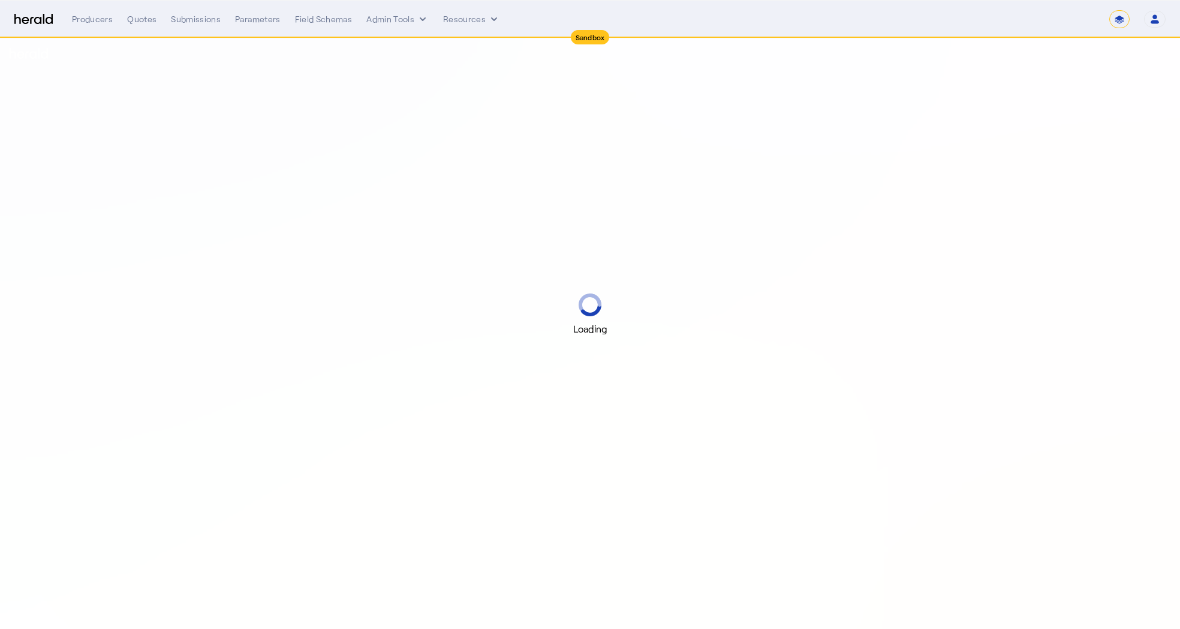  I want to click on img: Herald Logo, so click(34, 19).